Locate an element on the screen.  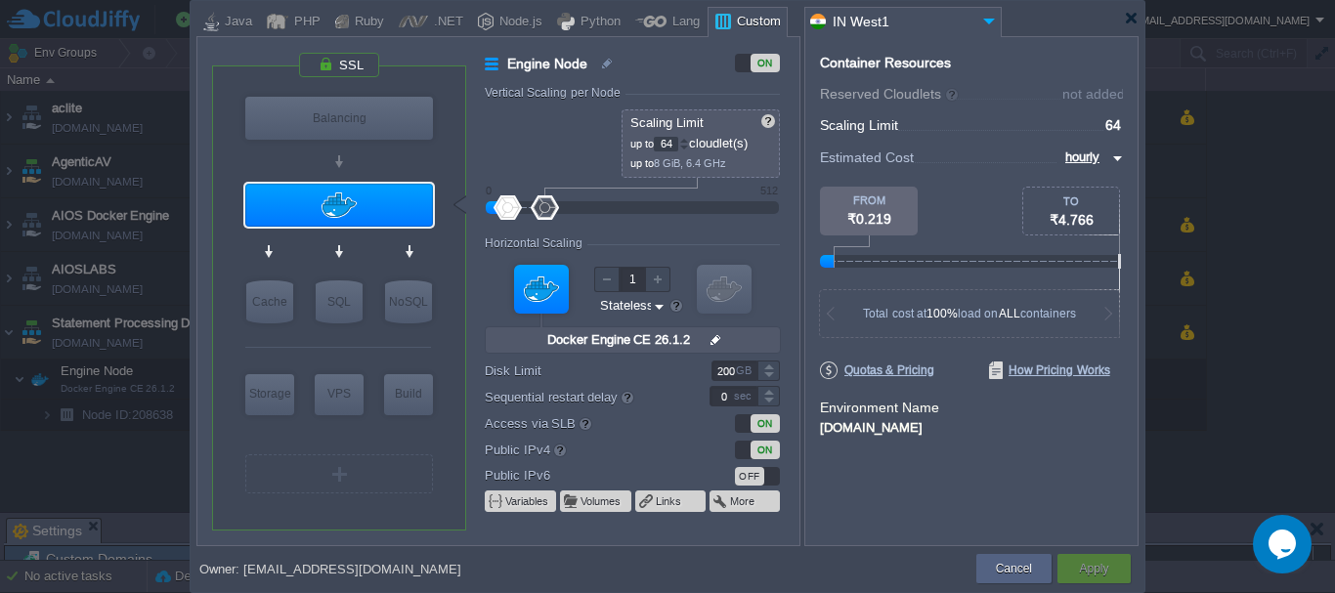
div: Load Balancer is located at coordinates (339, 118).